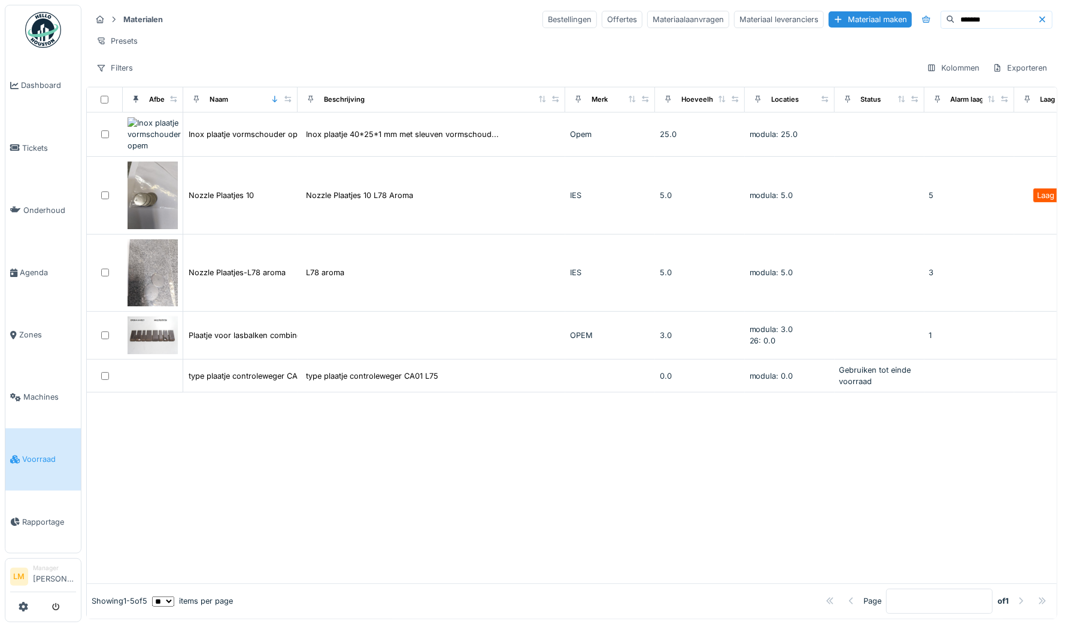 The width and height of the screenshot is (1067, 627). I want to click on div: Afbeelding, so click(167, 99).